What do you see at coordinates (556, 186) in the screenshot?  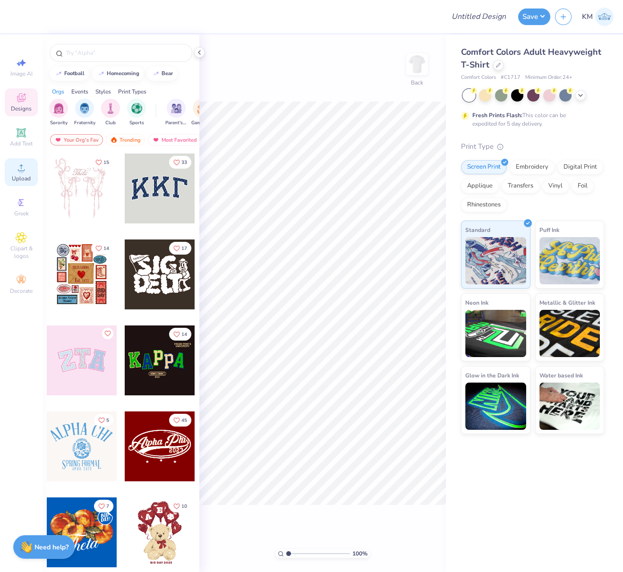 I see `div: Vinyl` at bounding box center [556, 186].